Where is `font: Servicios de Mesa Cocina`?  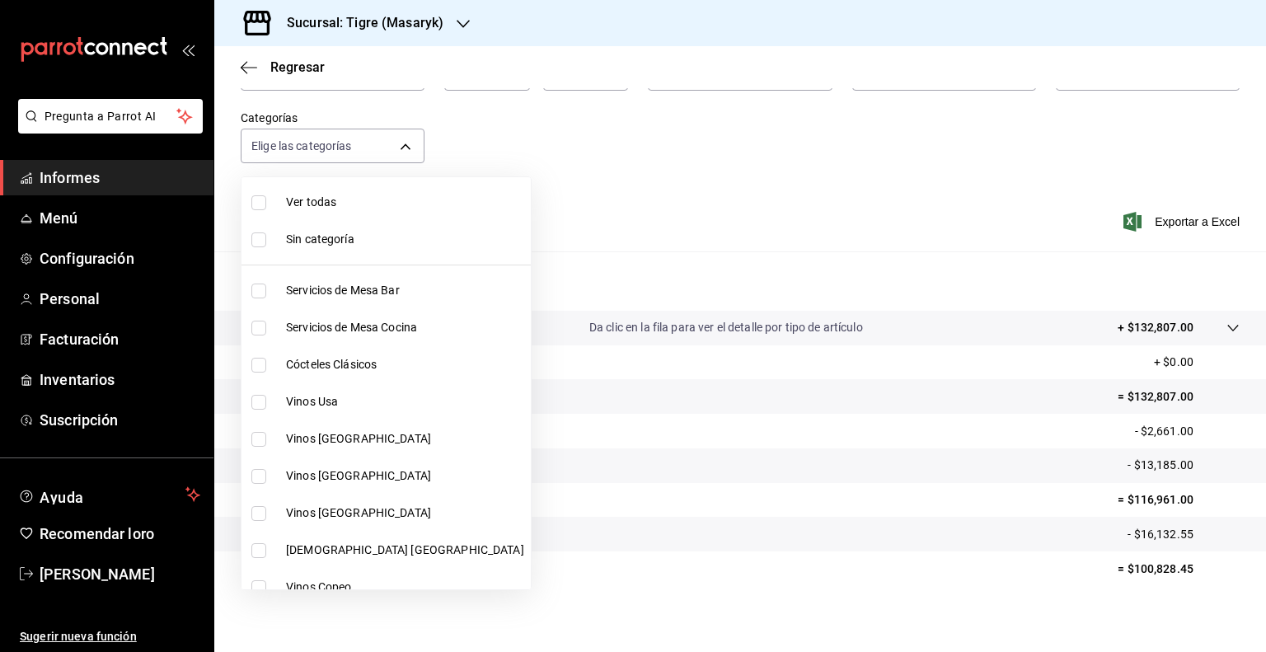
font: Servicios de Mesa Cocina is located at coordinates (351, 327).